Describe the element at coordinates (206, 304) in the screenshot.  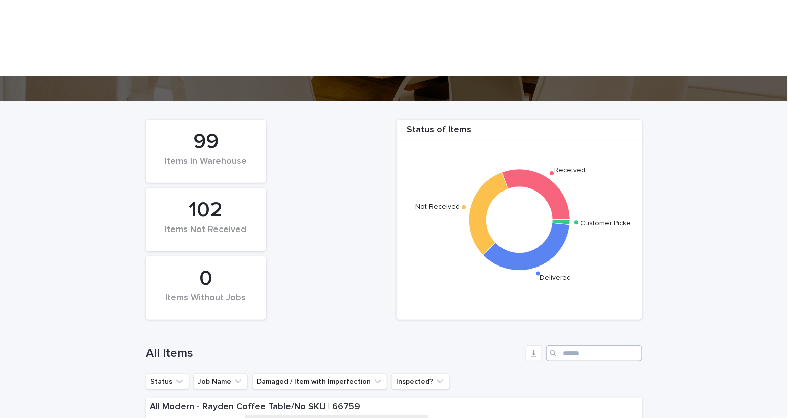
I see `div: Items Without Jobs` at that location.